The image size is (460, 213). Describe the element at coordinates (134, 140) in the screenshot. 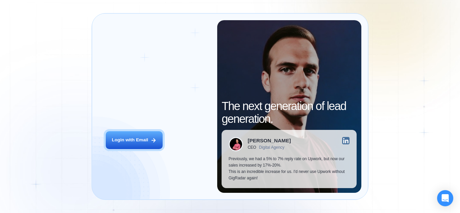

I see `button: Login with Email` at that location.